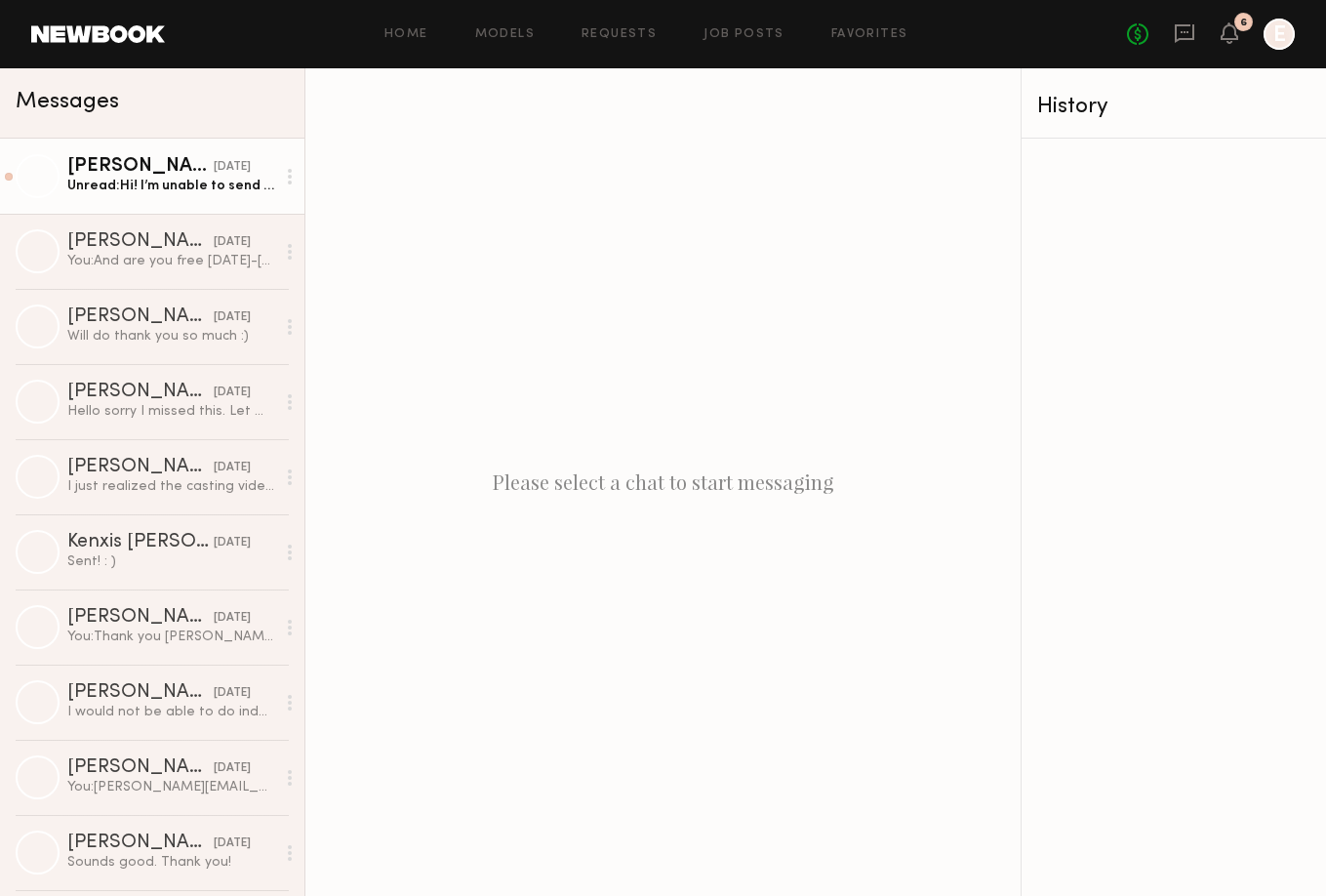 The height and width of the screenshot is (896, 1326). What do you see at coordinates (171, 486) in the screenshot?
I see `div: I just realized the casting video never sent, there was an uploading issue. I had no idea.` at bounding box center [171, 486].